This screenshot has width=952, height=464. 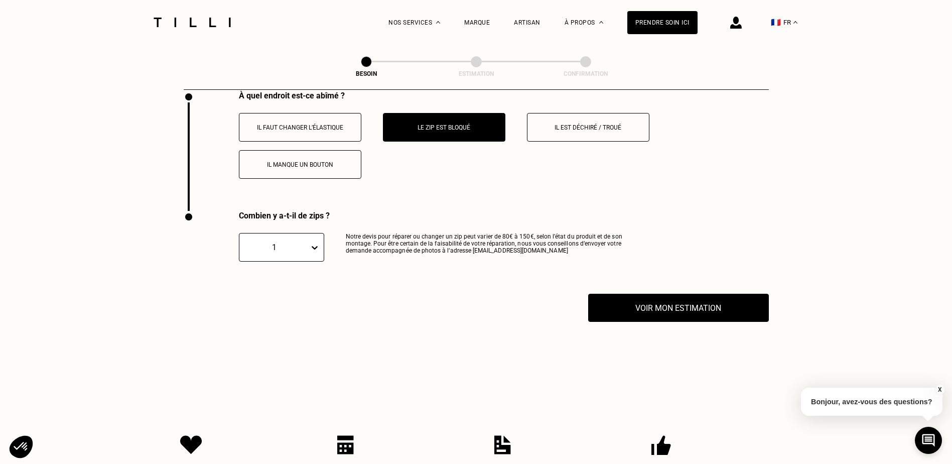 What do you see at coordinates (274, 247) in the screenshot?
I see `div: 1` at bounding box center [274, 247].